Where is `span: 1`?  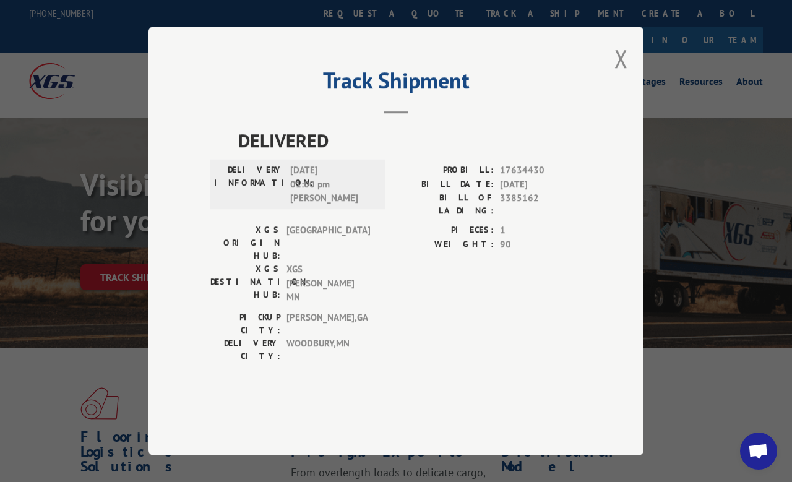 span: 1 is located at coordinates (541, 230).